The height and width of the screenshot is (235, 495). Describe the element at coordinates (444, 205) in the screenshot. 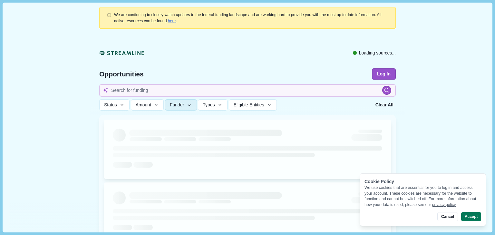

I see `a: privacy policy` at that location.